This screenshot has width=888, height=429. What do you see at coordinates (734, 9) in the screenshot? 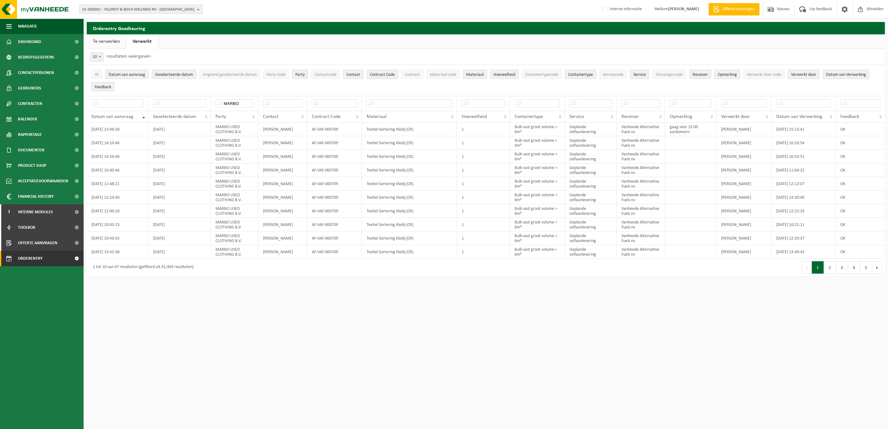
I see `a: Offerte aanvragen` at bounding box center [734, 9].